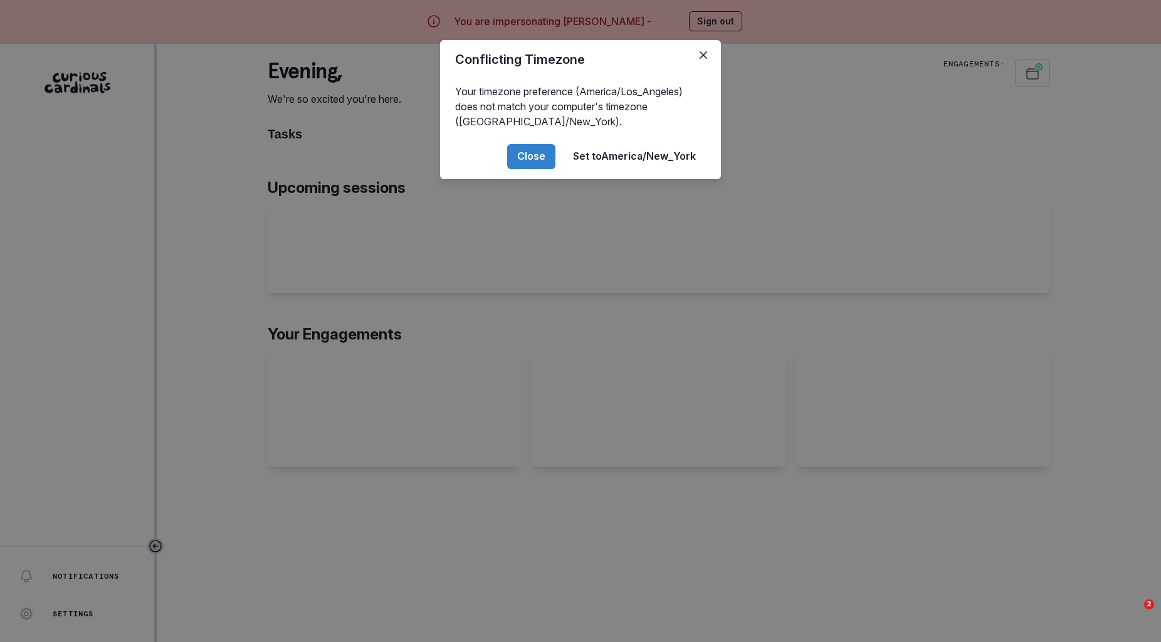  What do you see at coordinates (634, 157) in the screenshot?
I see `button: Set toAmerica/New_York` at bounding box center [634, 157].